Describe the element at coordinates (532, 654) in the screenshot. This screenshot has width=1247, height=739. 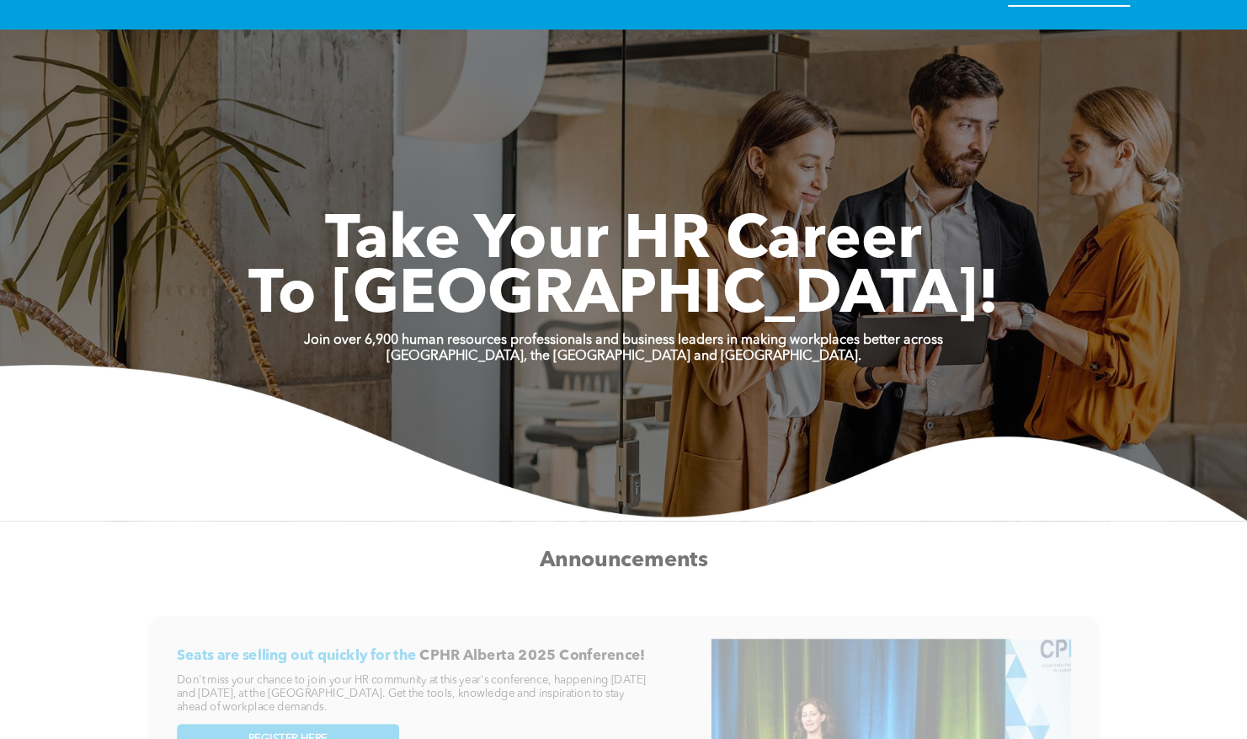
I see `span: CPHR Alberta 2025 Conference!` at that location.